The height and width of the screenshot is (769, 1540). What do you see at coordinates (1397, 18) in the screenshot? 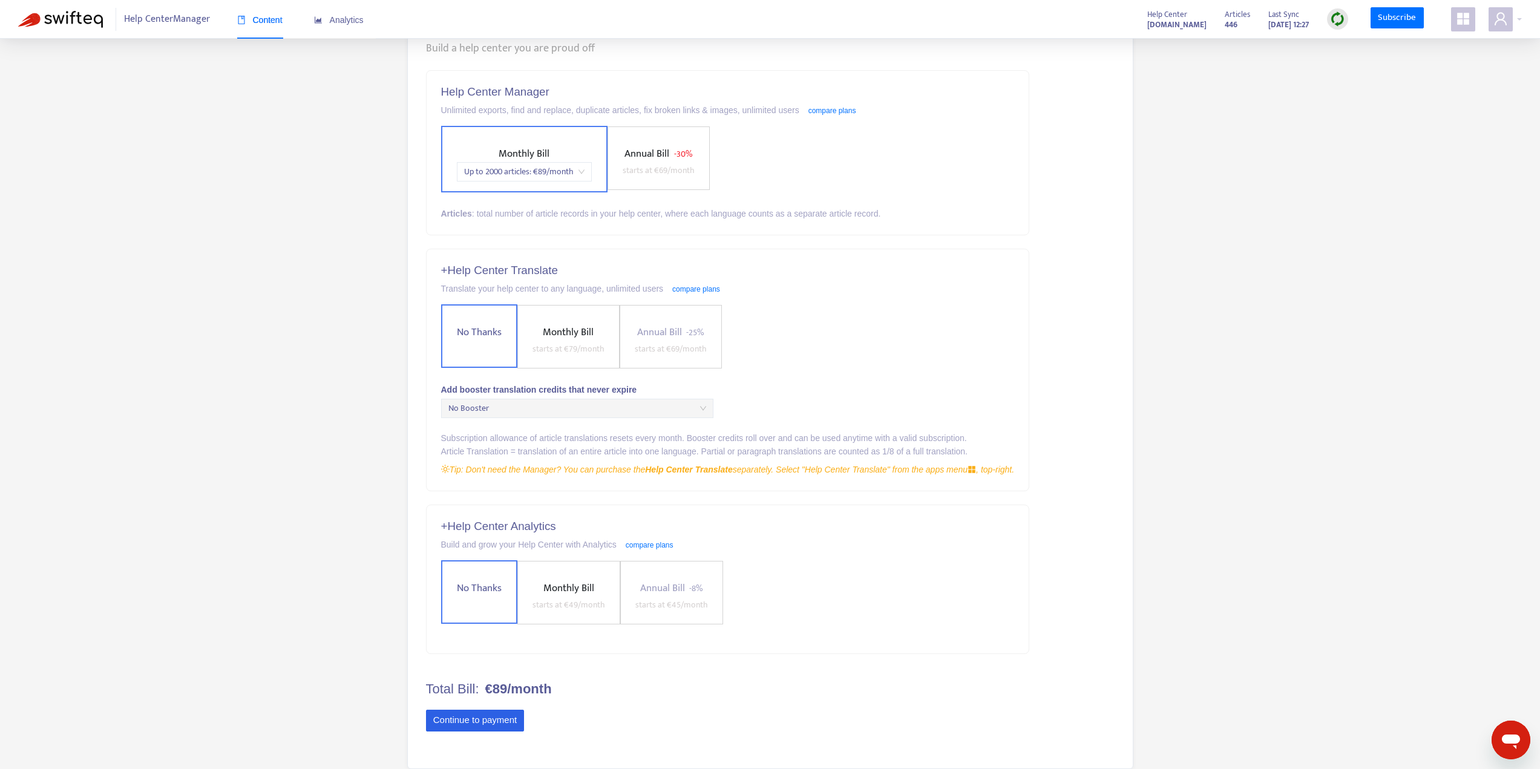
I see `a: Subscribe` at bounding box center [1397, 18].